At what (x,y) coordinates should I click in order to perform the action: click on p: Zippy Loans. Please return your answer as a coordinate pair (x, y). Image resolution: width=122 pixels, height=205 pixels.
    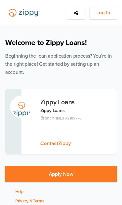
    Looking at the image, I should click on (77, 111).